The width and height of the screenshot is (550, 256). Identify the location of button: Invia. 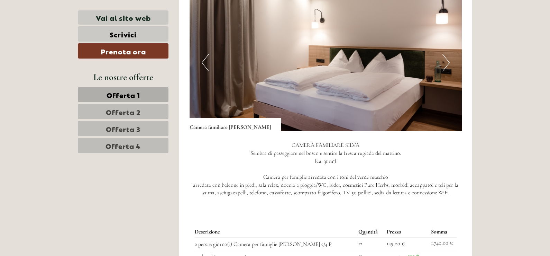
(252, 187).